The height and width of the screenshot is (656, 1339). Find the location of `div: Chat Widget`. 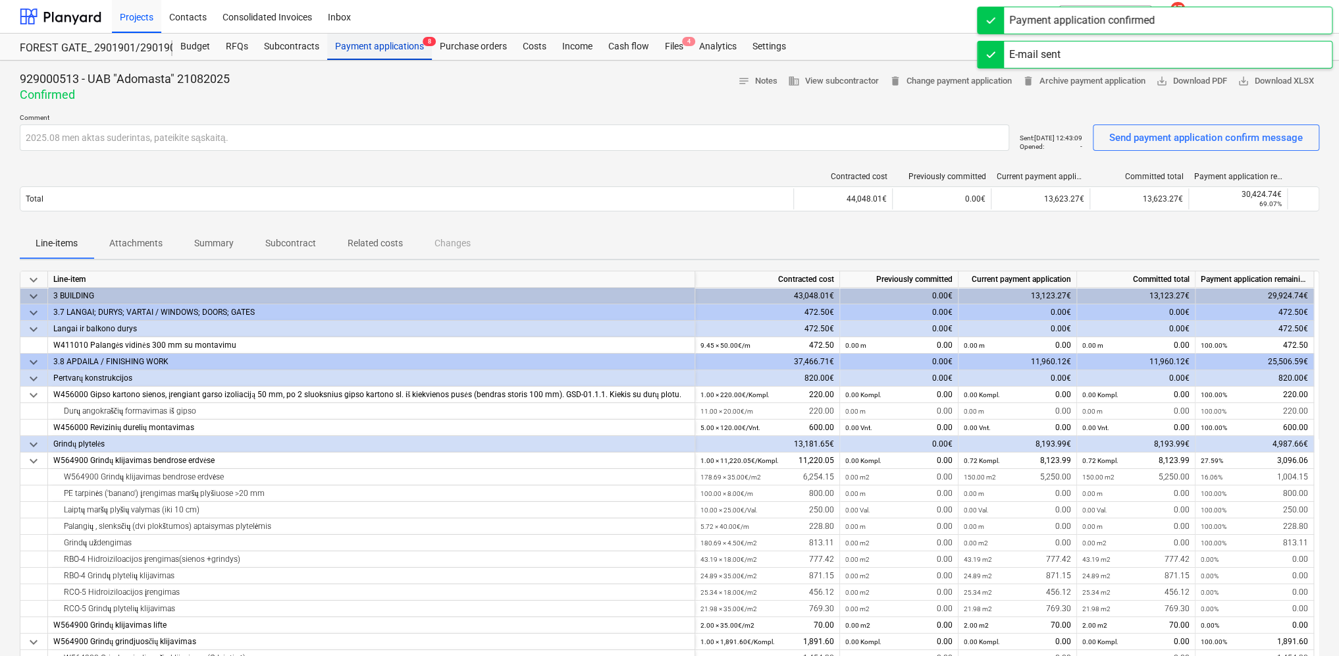

div: Chat Widget is located at coordinates (1306, 624).